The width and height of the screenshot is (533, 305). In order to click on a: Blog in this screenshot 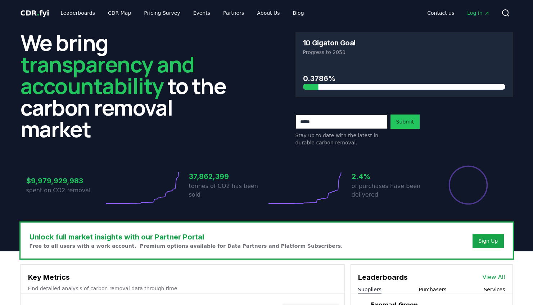, I will do `click(298, 13)`.